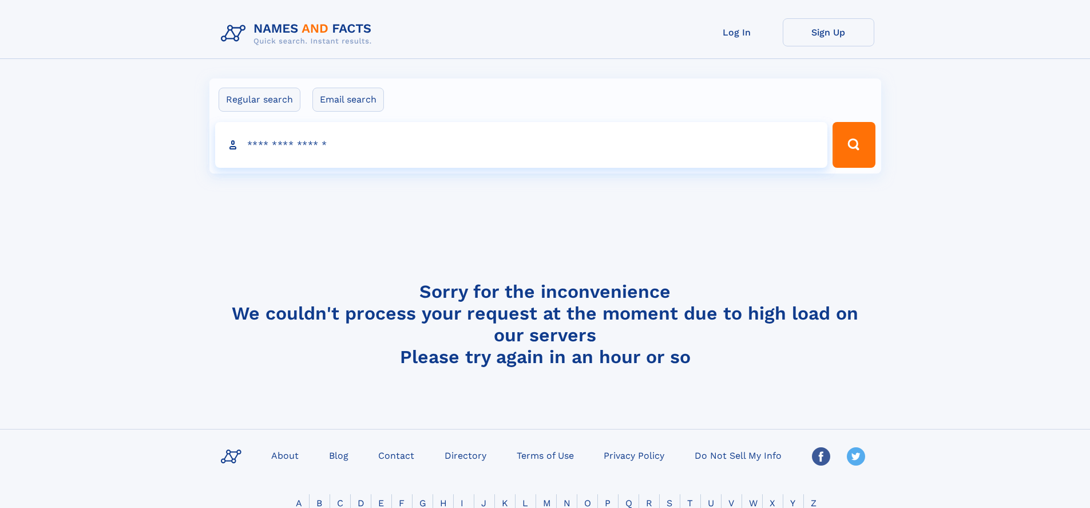 Image resolution: width=1090 pixels, height=508 pixels. Describe the element at coordinates (545, 454) in the screenshot. I see `a: Terms of Use` at that location.